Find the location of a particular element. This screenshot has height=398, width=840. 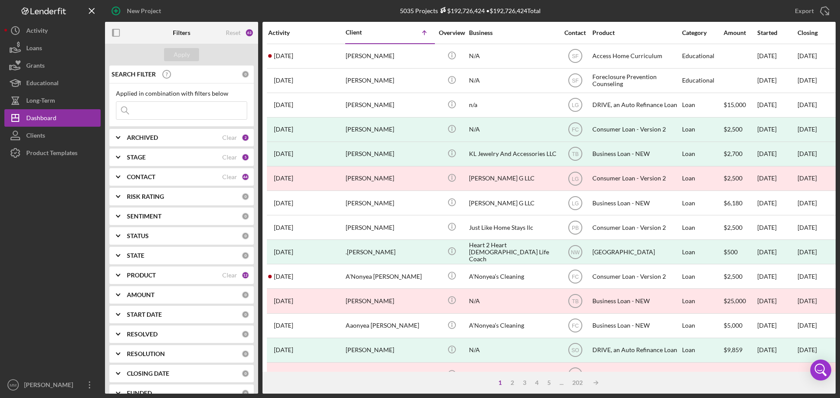

time: 2025-02-18 20:21 is located at coordinates (283, 178).